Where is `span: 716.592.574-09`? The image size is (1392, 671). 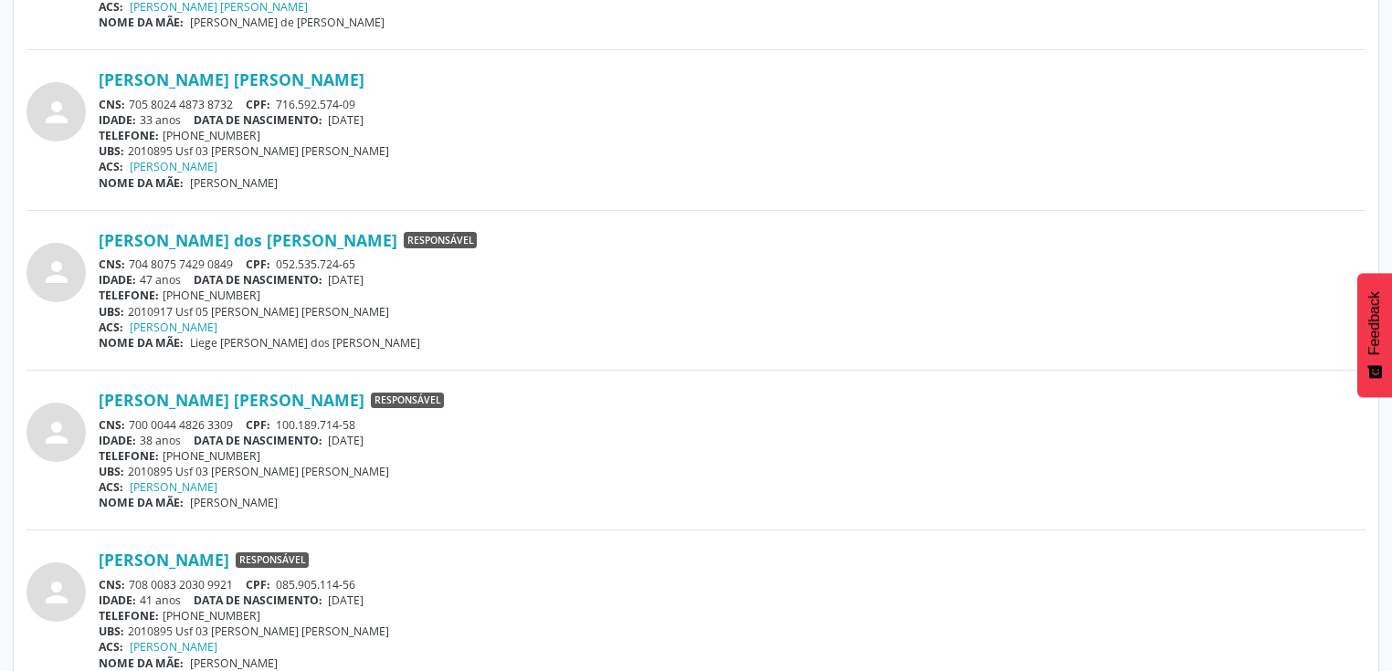
span: 716.592.574-09 is located at coordinates (315, 104).